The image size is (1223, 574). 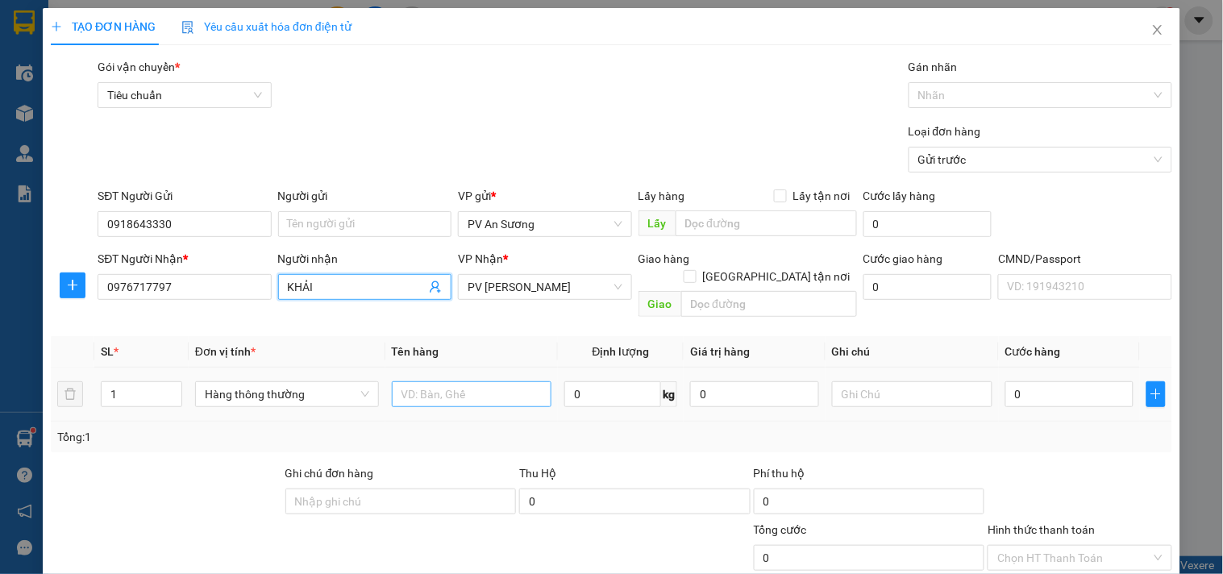 I want to click on label: Ghi chú đơn hàng, so click(x=330, y=473).